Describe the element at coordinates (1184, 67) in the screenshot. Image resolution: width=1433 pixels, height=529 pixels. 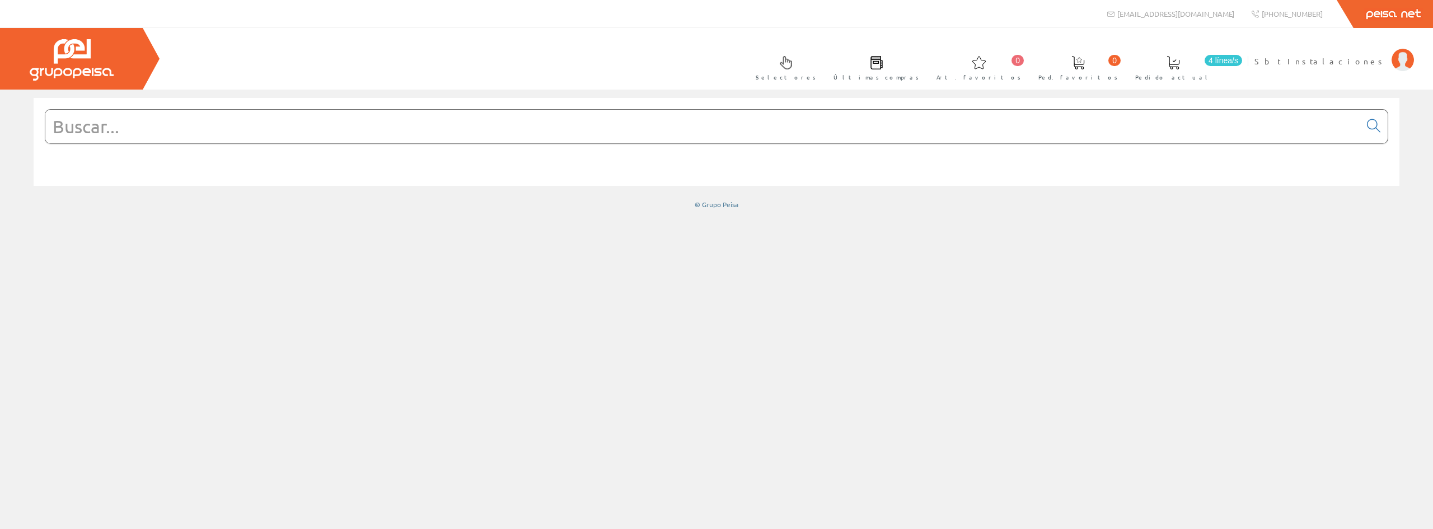
I see `a: 4 línea/s Pedido actual` at that location.